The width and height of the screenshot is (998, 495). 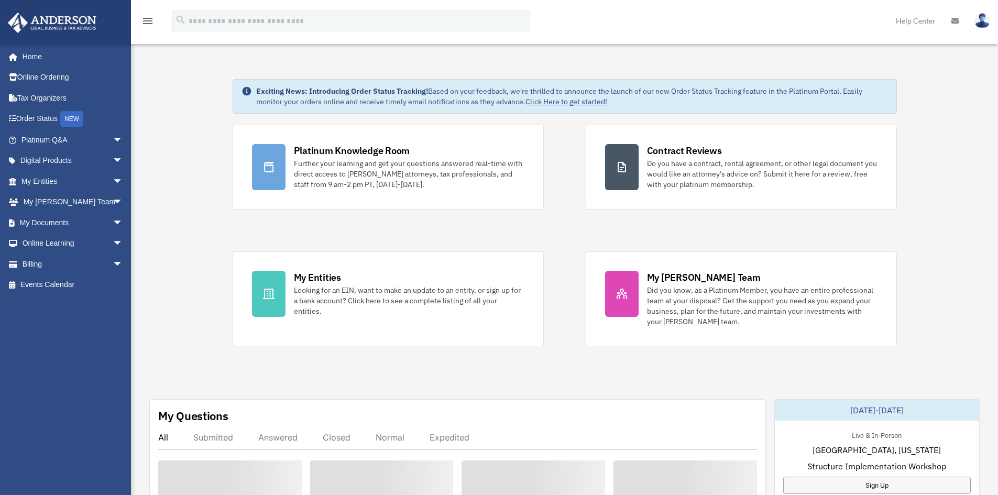 What do you see at coordinates (181, 20) in the screenshot?
I see `i: search` at bounding box center [181, 20].